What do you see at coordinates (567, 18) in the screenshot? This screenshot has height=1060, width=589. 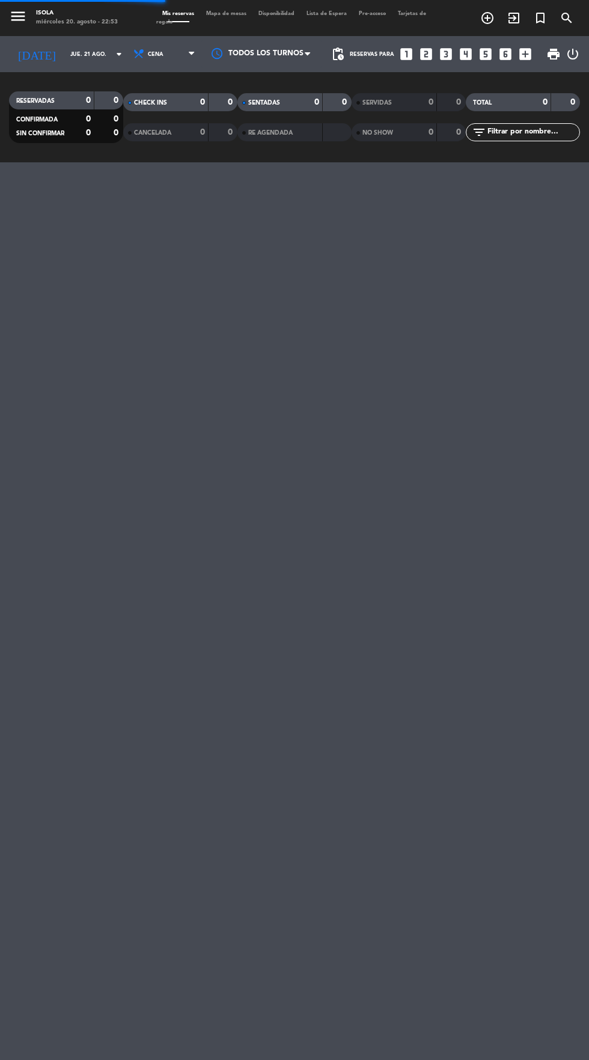 I see `i: search` at bounding box center [567, 18].